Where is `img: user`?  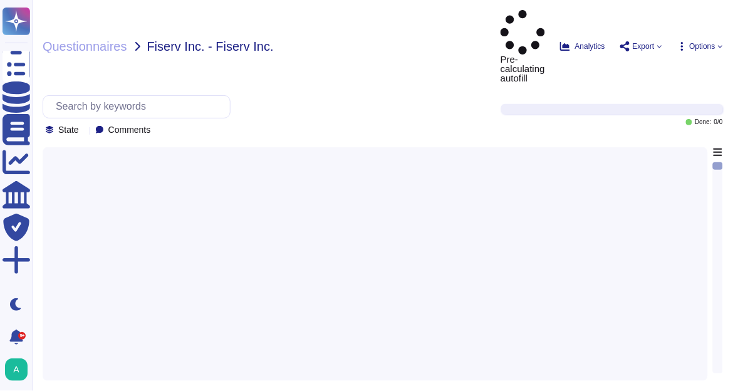
img: user is located at coordinates (16, 370).